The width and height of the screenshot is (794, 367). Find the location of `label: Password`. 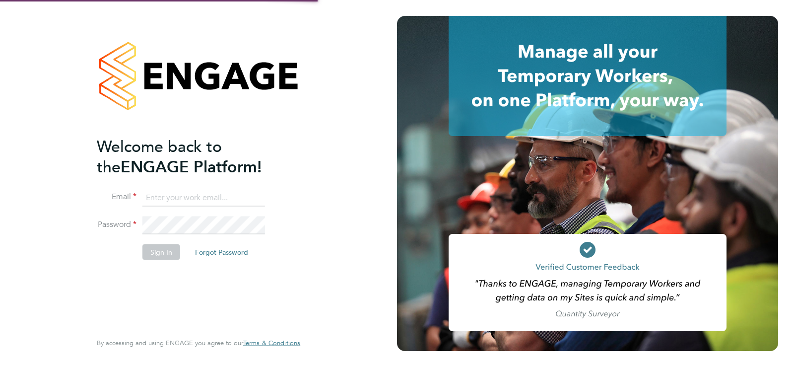

label: Password is located at coordinates (117, 224).